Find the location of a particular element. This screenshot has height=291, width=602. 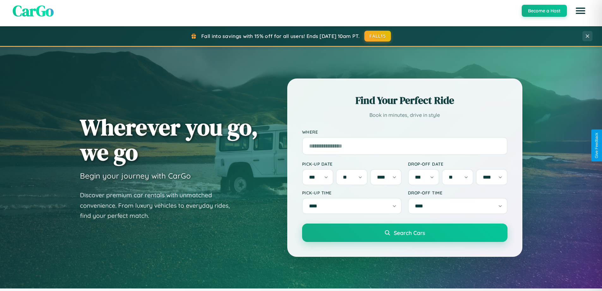

label: Pick-up Time is located at coordinates (352, 192).